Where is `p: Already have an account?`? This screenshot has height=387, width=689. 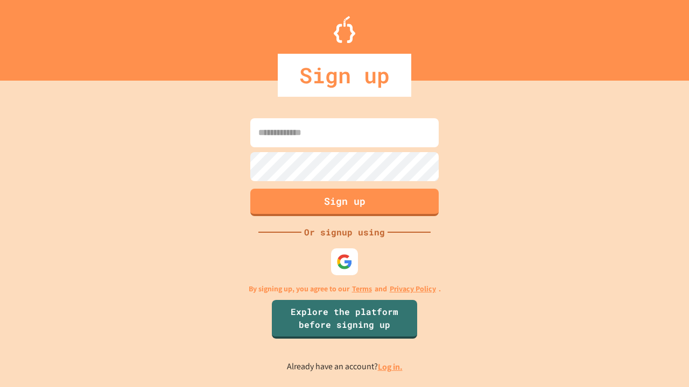 p: Already have an account? is located at coordinates (344, 367).